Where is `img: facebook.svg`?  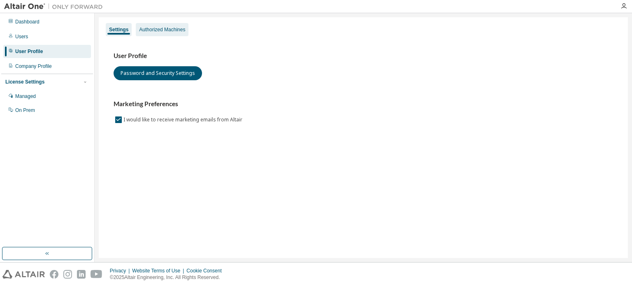 img: facebook.svg is located at coordinates (54, 274).